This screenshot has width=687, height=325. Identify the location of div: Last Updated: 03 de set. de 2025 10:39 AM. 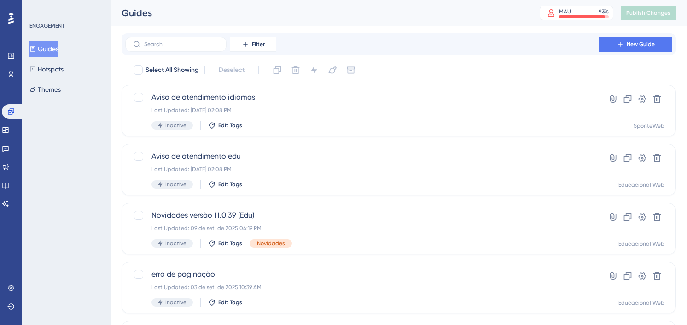
(362, 287).